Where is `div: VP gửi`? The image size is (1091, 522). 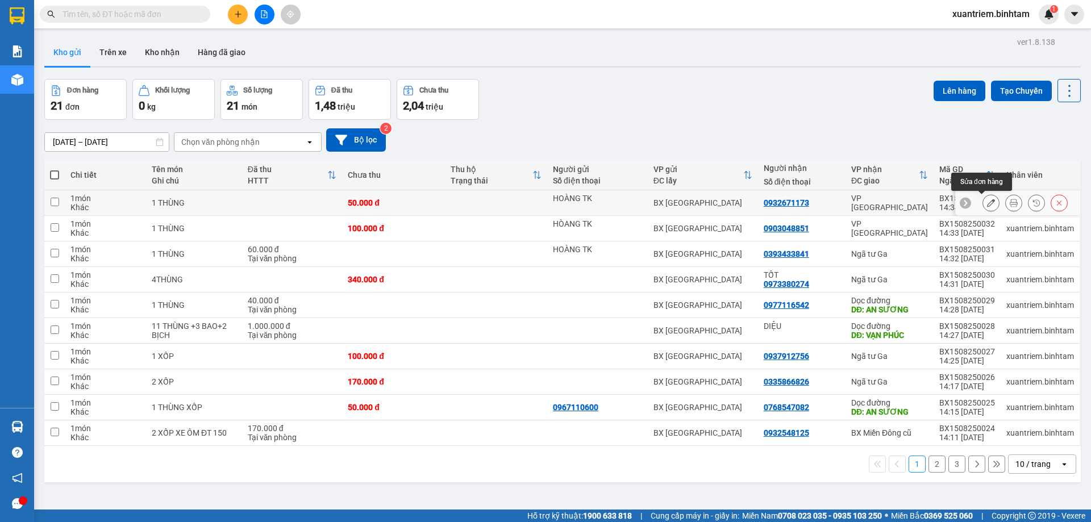 div: VP gửi is located at coordinates (698, 169).